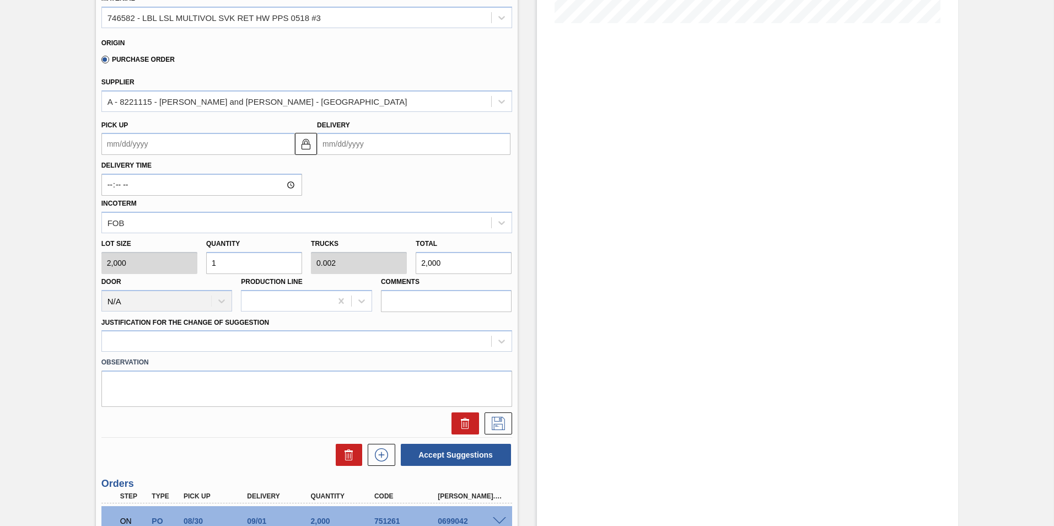  I want to click on label: Justification for the Change of Suggestion, so click(185, 323).